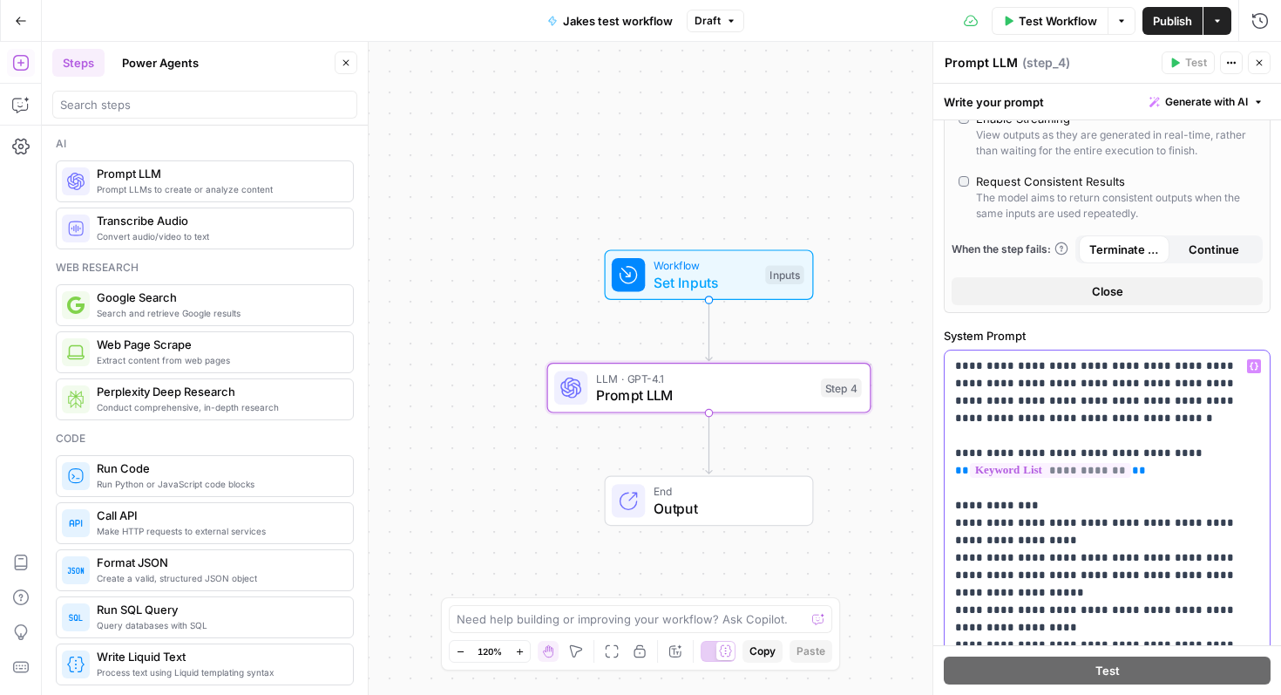  What do you see at coordinates (964, 181) in the screenshot?
I see `input: Request Consistent ResultsThe model aims to return consistent outputs when the same inputs are us...` at bounding box center [964, 181].